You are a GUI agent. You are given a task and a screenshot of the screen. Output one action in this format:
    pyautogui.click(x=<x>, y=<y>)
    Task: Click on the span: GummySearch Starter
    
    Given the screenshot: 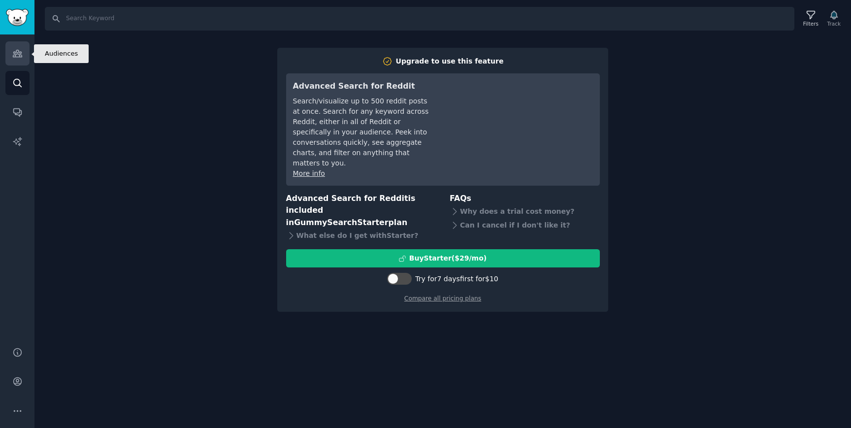 What is the action you would take?
    pyautogui.click(x=341, y=222)
    